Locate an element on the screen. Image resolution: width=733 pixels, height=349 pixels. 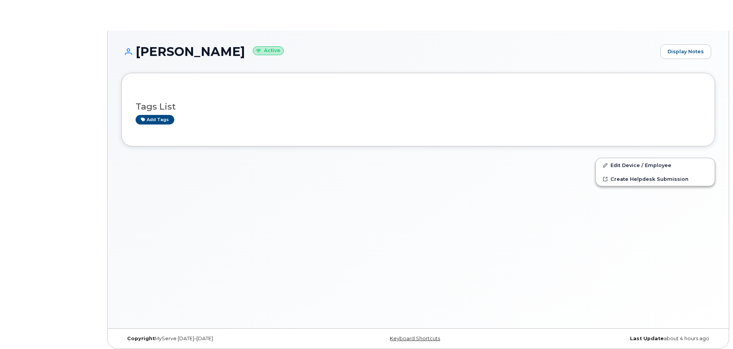
strong: Copyright is located at coordinates (141, 338).